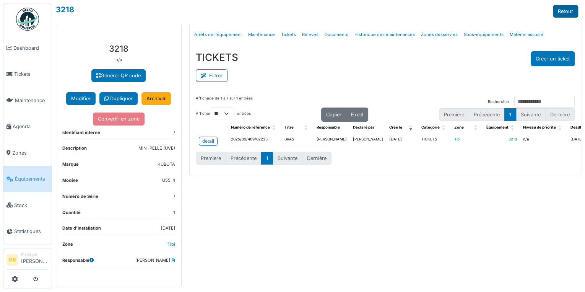  What do you see at coordinates (81, 229) in the screenshot?
I see `dt: Date d'Installation` at bounding box center [81, 229].